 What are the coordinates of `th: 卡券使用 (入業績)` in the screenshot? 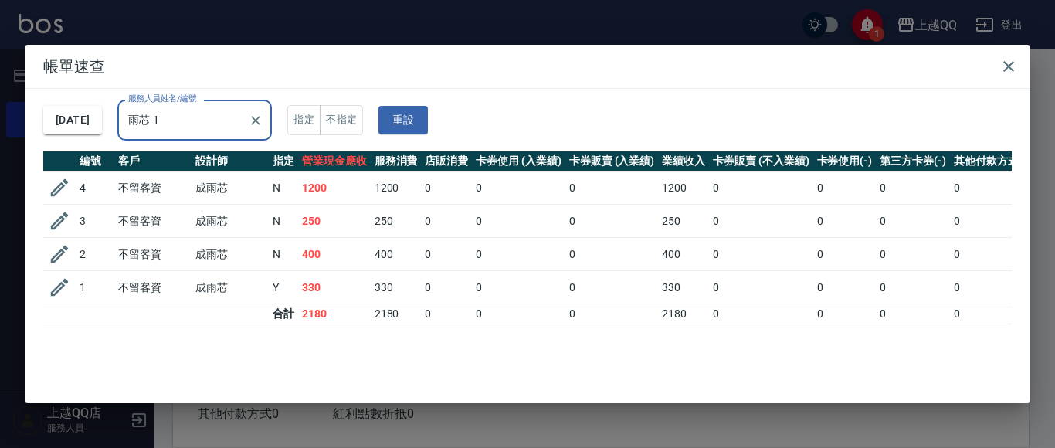 It's located at (518, 161).